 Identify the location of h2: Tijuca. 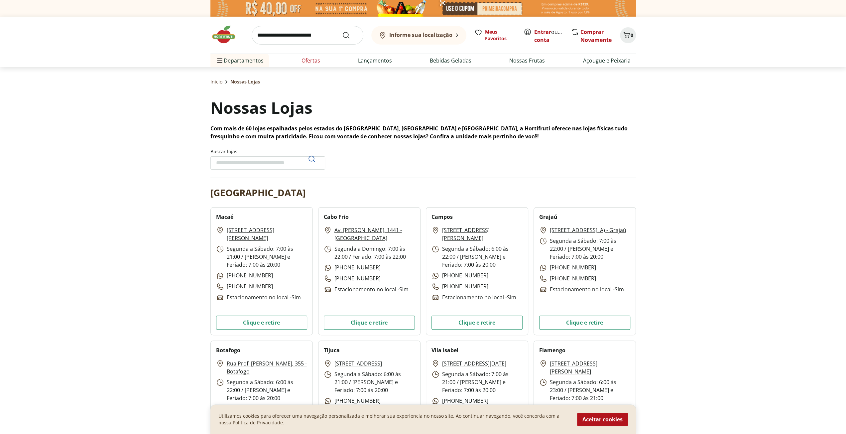
(332, 350).